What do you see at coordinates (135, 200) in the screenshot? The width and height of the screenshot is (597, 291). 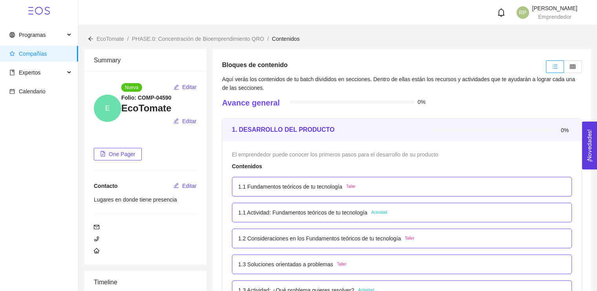 I see `span: Lugares en donde tiene presencia` at bounding box center [135, 200].